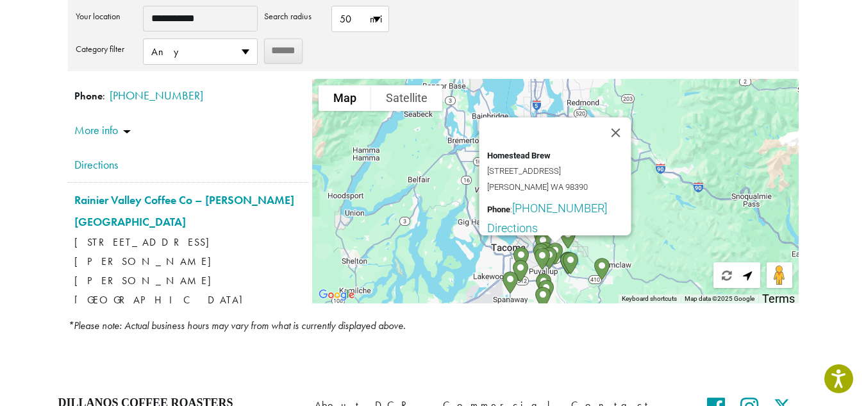 The width and height of the screenshot is (866, 406). What do you see at coordinates (103, 130) in the screenshot?
I see `a: More info` at bounding box center [103, 130].